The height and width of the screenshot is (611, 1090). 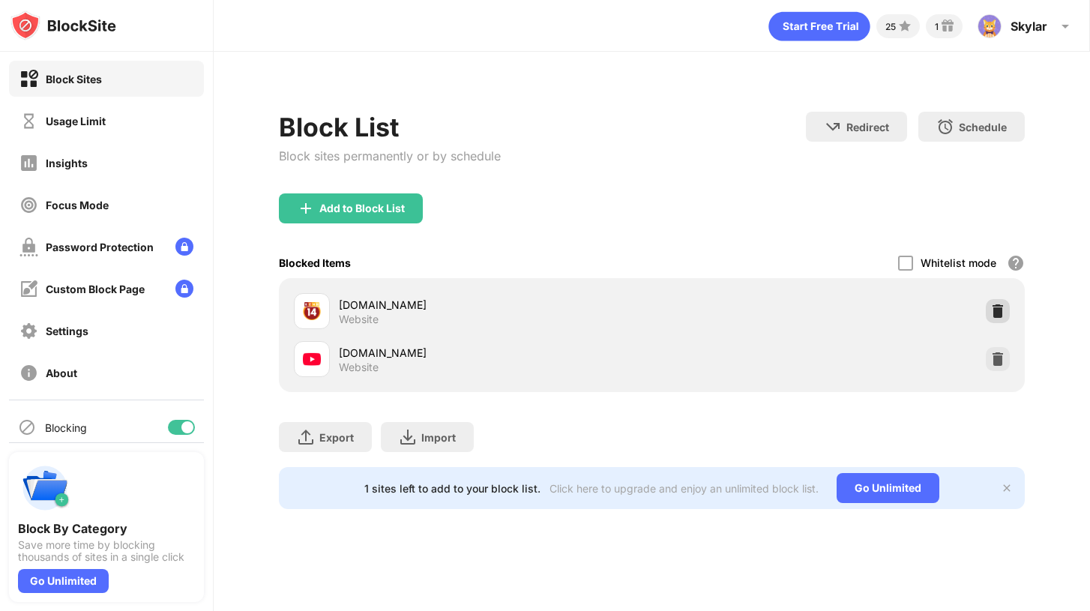 I want to click on img: password-protection-off.svg, so click(x=28, y=247).